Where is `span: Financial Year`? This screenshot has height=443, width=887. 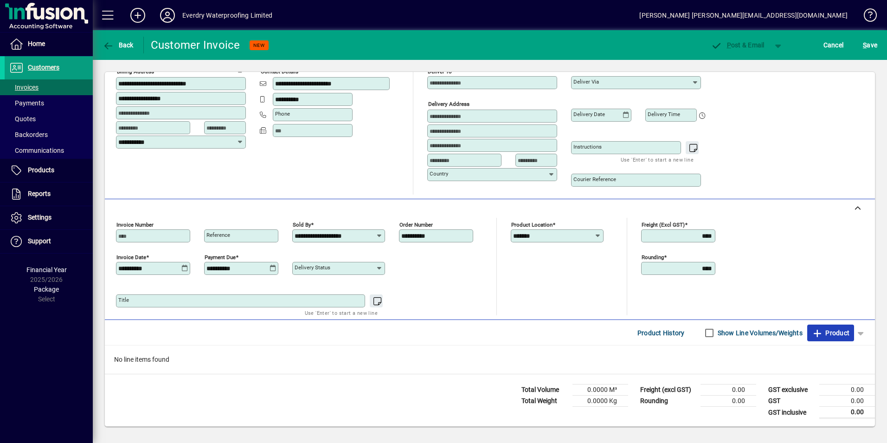 span: Financial Year is located at coordinates (46, 270).